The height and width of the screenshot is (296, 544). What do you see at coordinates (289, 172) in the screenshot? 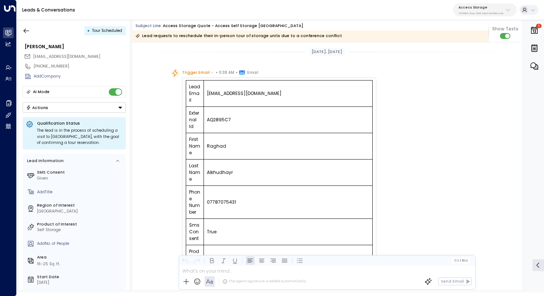
I see `td: Alkhudhayr` at bounding box center [289, 172].